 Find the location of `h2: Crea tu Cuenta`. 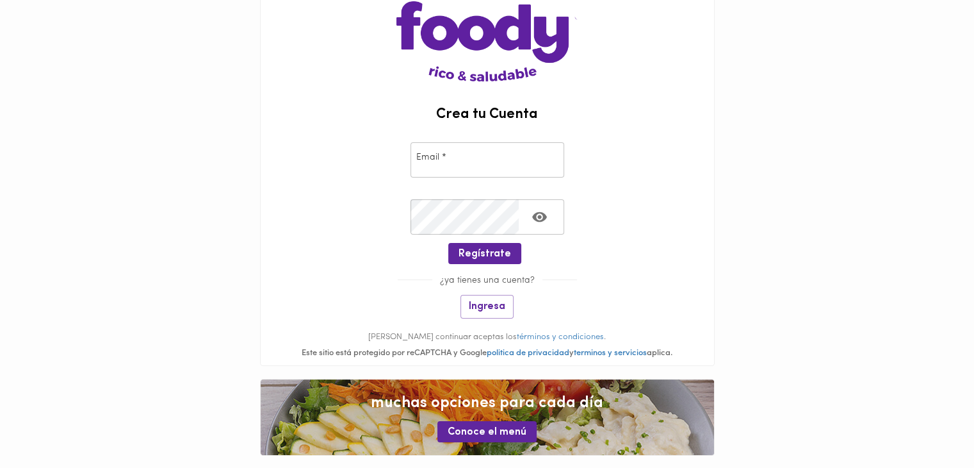

h2: Crea tu Cuenta is located at coordinates (487, 115).